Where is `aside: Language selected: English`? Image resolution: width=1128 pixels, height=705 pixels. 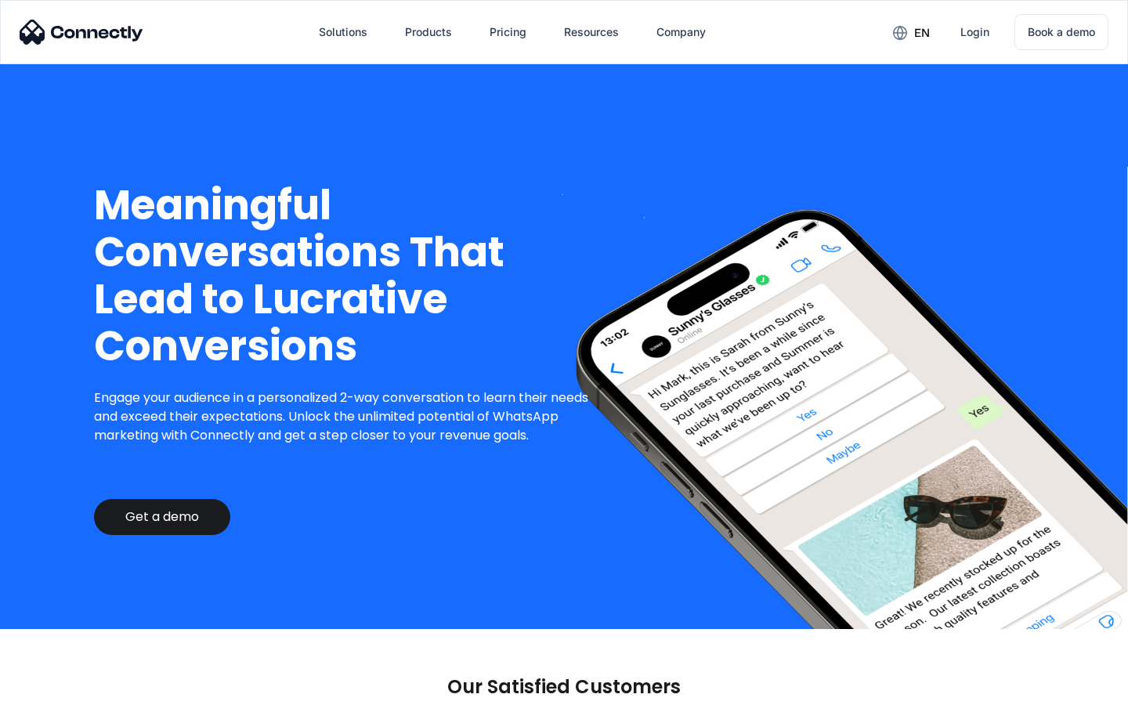 aside: Language selected: English is located at coordinates (55, 689).